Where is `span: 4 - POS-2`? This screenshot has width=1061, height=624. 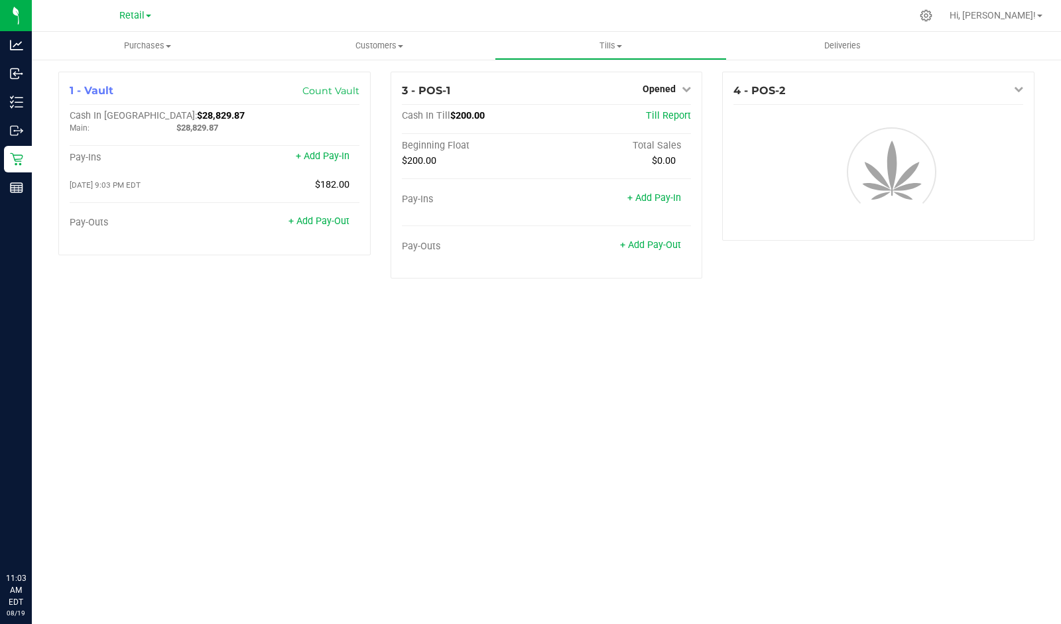
span: 4 - POS-2 is located at coordinates (759, 90).